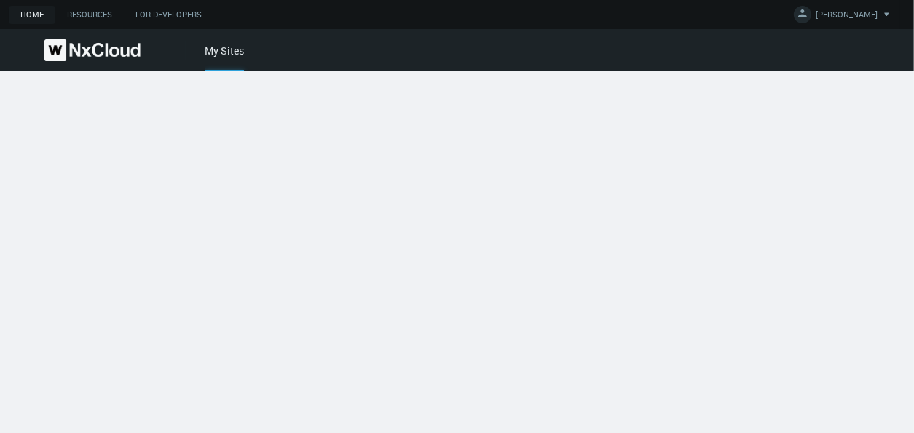 This screenshot has height=433, width=914. Describe the element at coordinates (224, 57) in the screenshot. I see `div: My Sites` at that location.